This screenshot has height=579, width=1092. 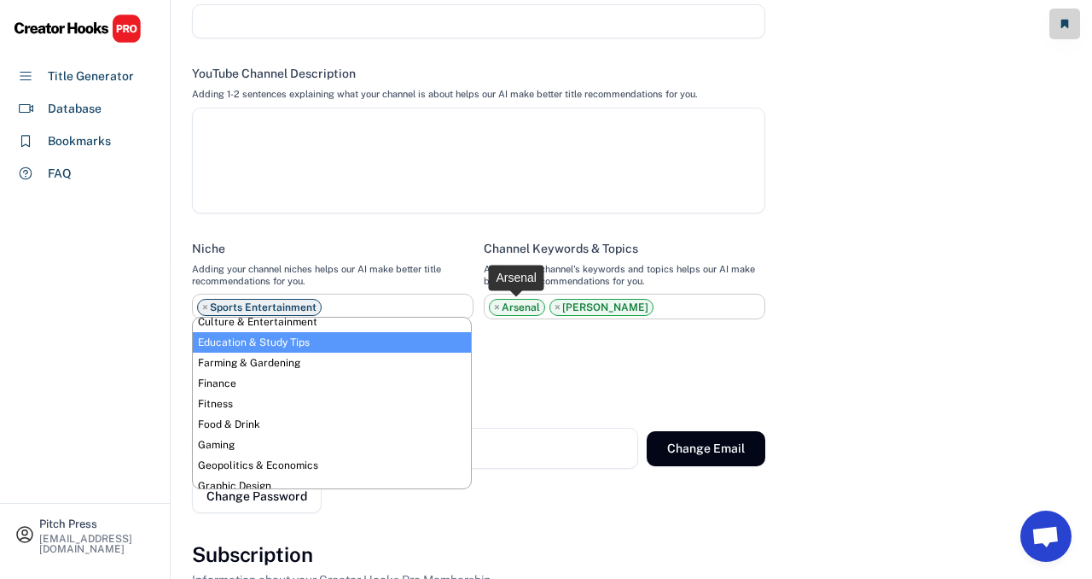 I want to click on div: Pitch Press, so click(x=97, y=523).